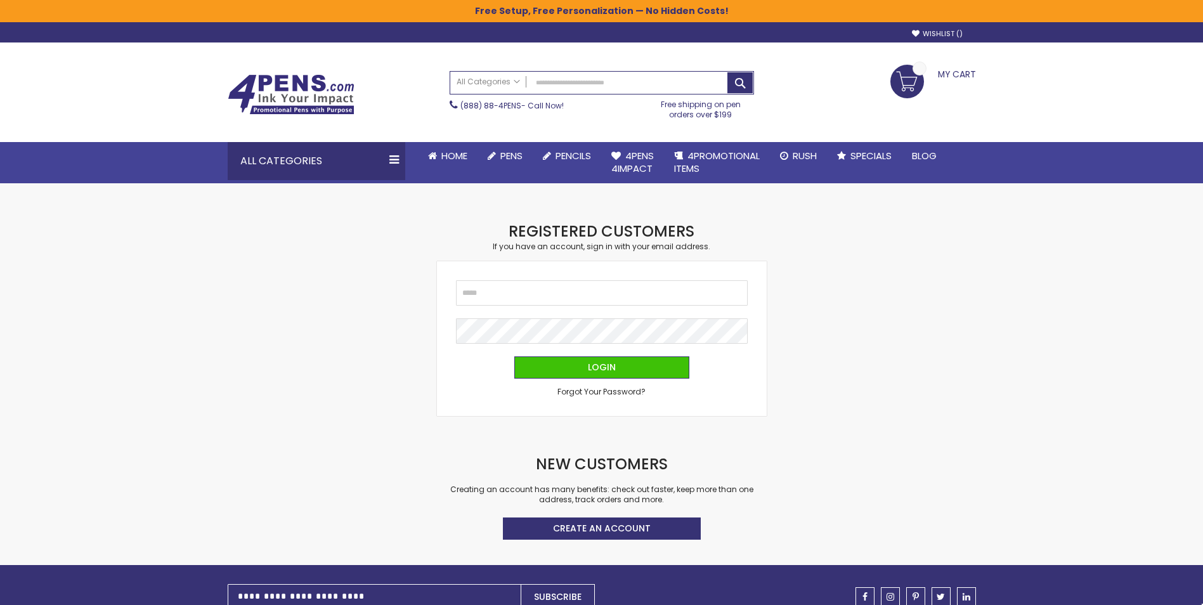 This screenshot has width=1203, height=605. What do you see at coordinates (488, 82) in the screenshot?
I see `span: All Categories` at bounding box center [488, 82].